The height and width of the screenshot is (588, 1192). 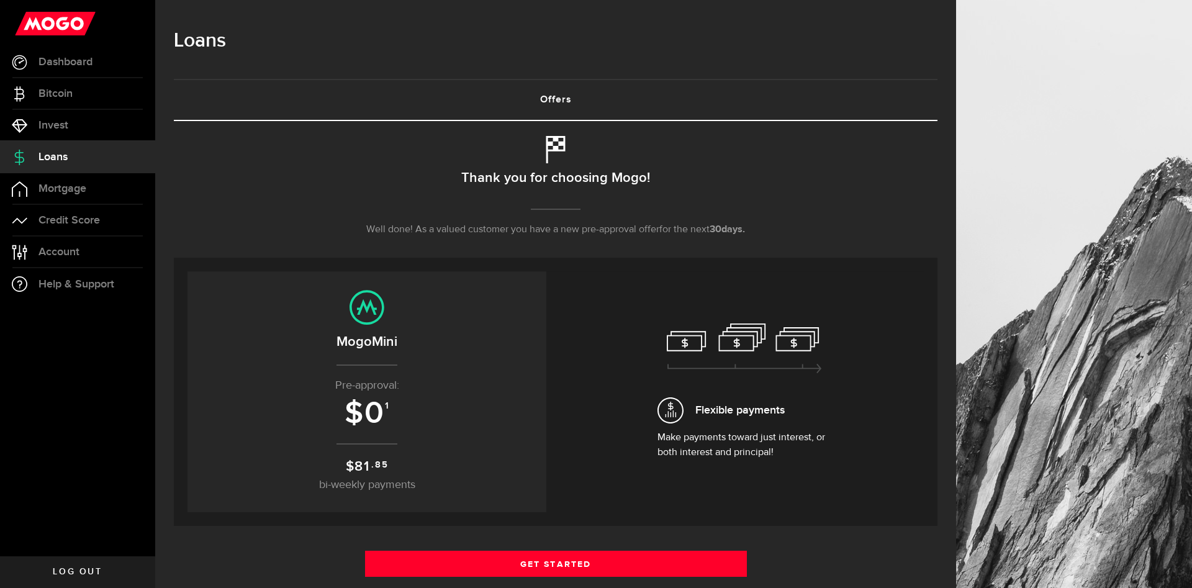 What do you see at coordinates (65, 62) in the screenshot?
I see `span: Dashboard` at bounding box center [65, 62].